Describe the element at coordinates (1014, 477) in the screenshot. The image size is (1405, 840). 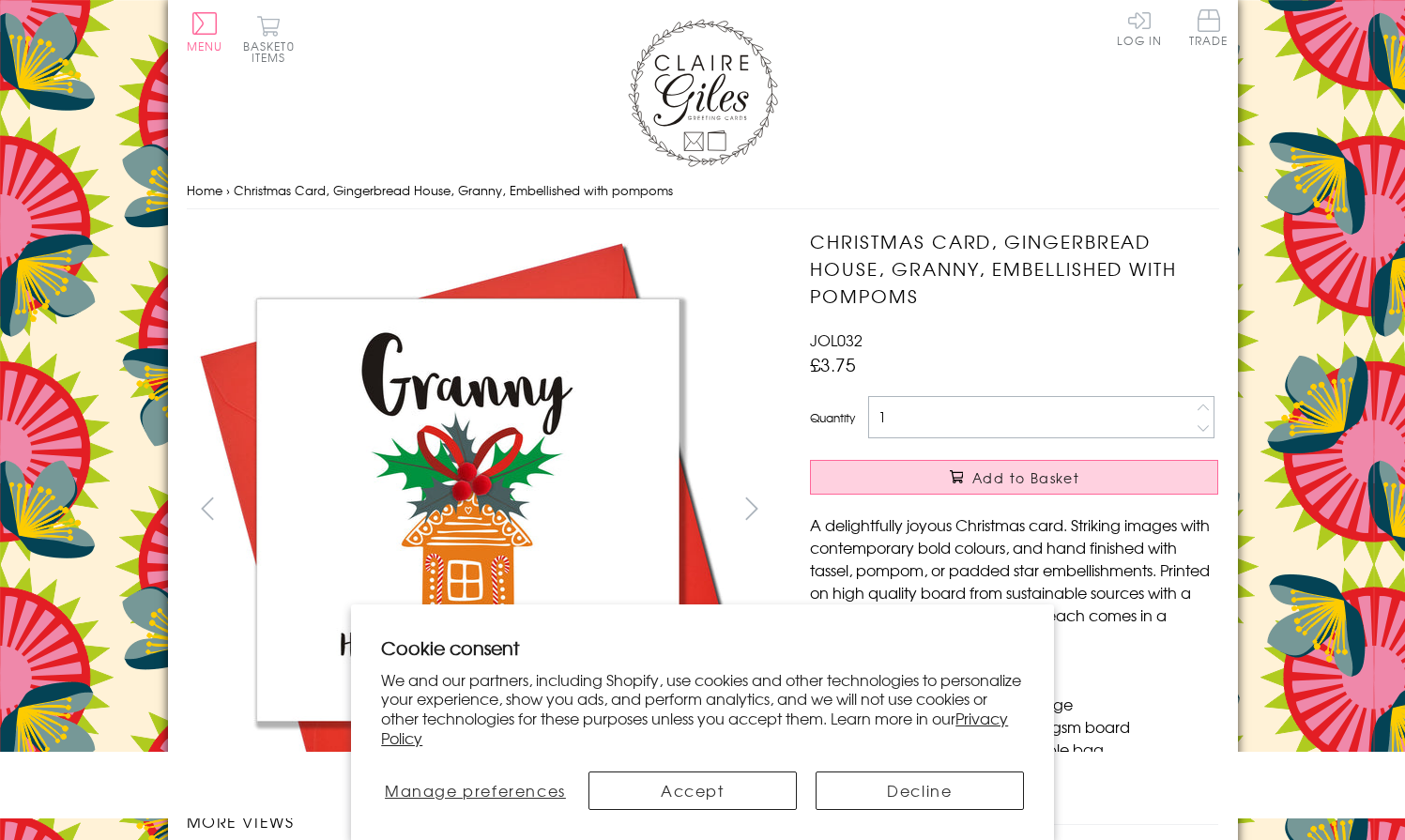
I see `button: Add to Basket` at that location.